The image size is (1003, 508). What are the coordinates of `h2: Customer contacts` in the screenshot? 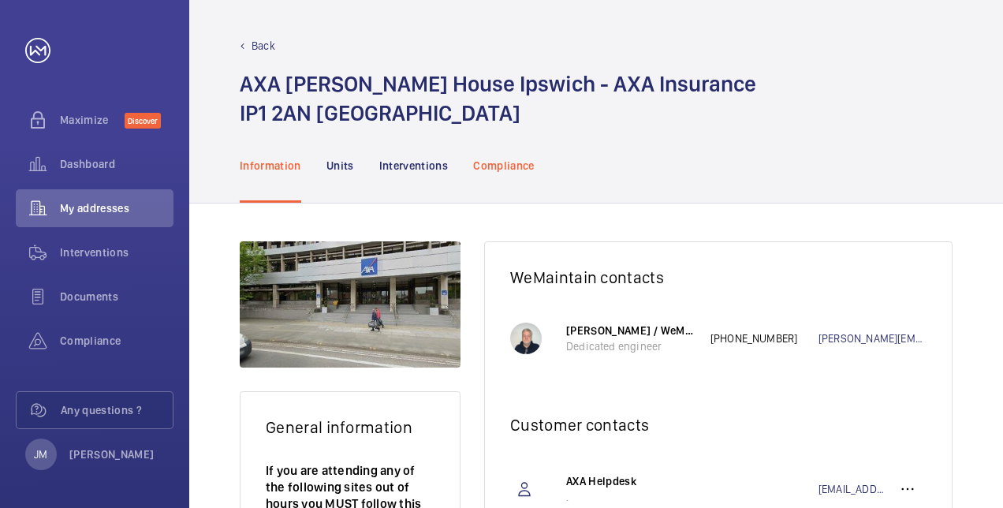 It's located at (718, 424).